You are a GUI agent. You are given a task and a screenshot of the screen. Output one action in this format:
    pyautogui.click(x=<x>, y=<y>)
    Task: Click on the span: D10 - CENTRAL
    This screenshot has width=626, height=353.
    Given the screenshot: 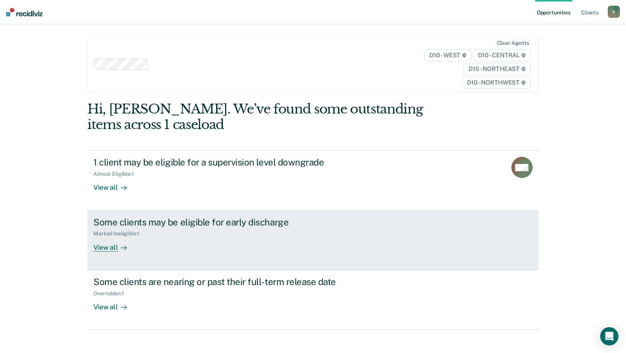 What is the action you would take?
    pyautogui.click(x=502, y=55)
    